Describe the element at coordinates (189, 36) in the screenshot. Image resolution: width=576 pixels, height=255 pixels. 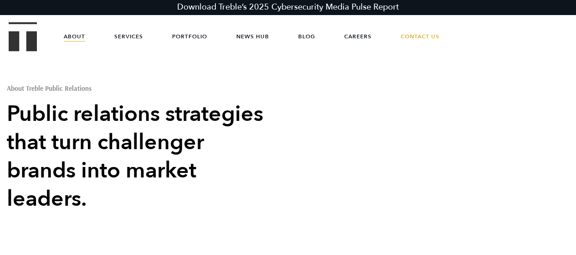
I see `a: Portfolio` at that location.